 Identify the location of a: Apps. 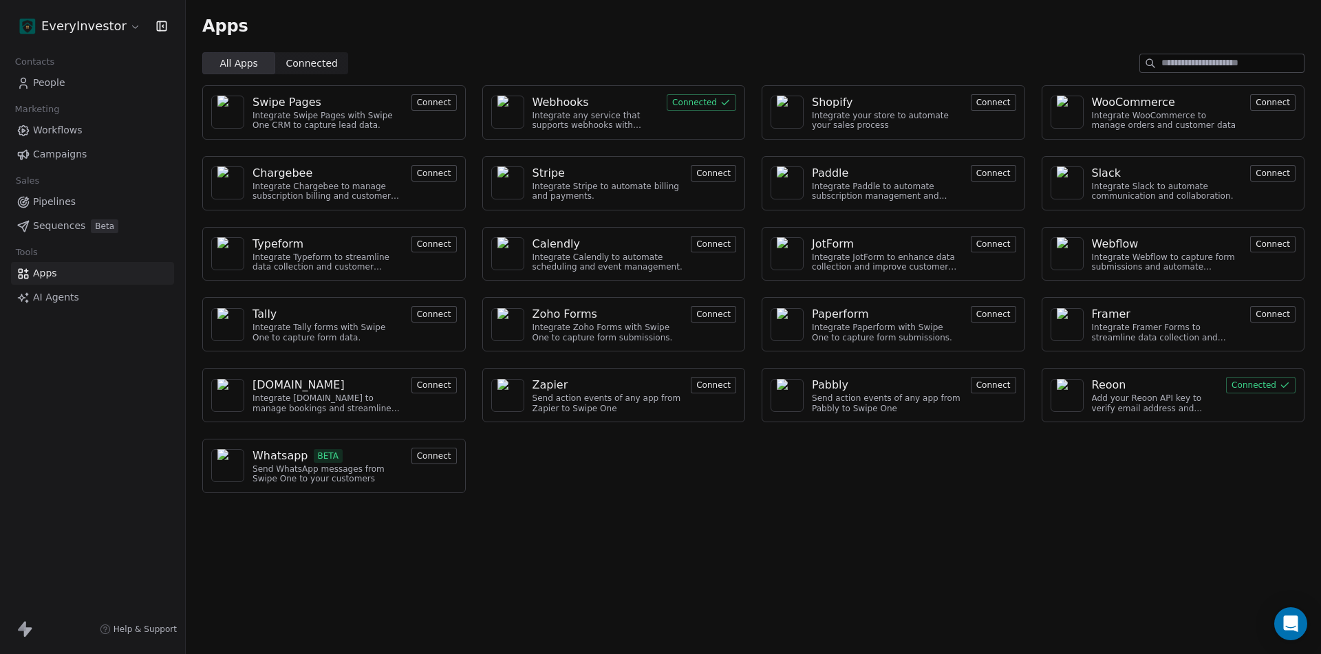
(92, 273).